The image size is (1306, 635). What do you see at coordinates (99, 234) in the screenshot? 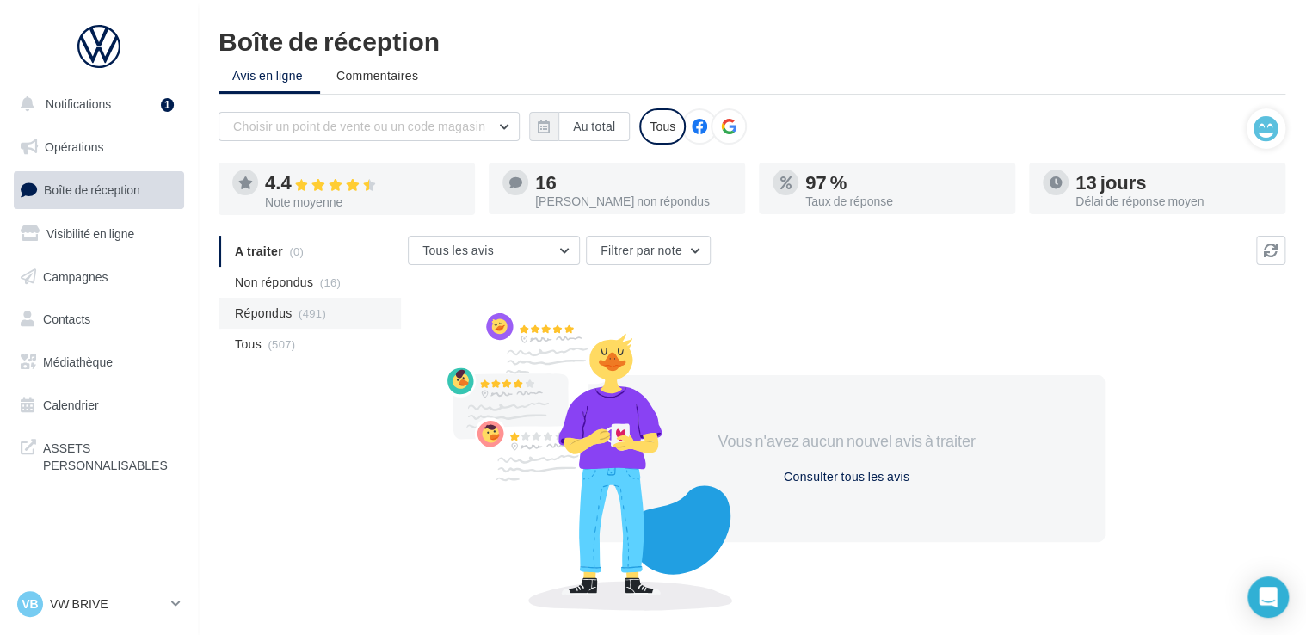
I see `a: Visibilité en ligne` at bounding box center [99, 234].